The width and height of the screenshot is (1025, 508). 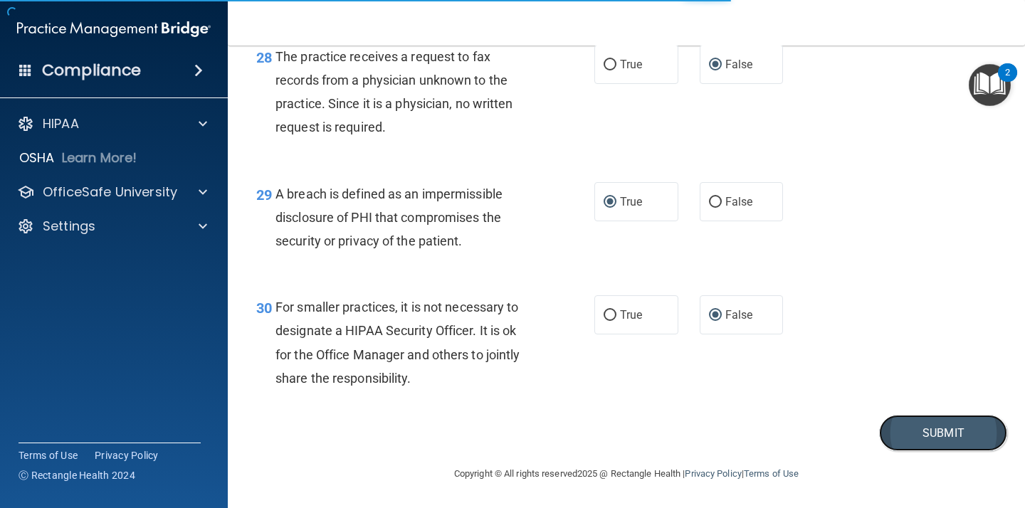 What do you see at coordinates (112, 192) in the screenshot?
I see `a: OfficeSafe University` at bounding box center [112, 192].